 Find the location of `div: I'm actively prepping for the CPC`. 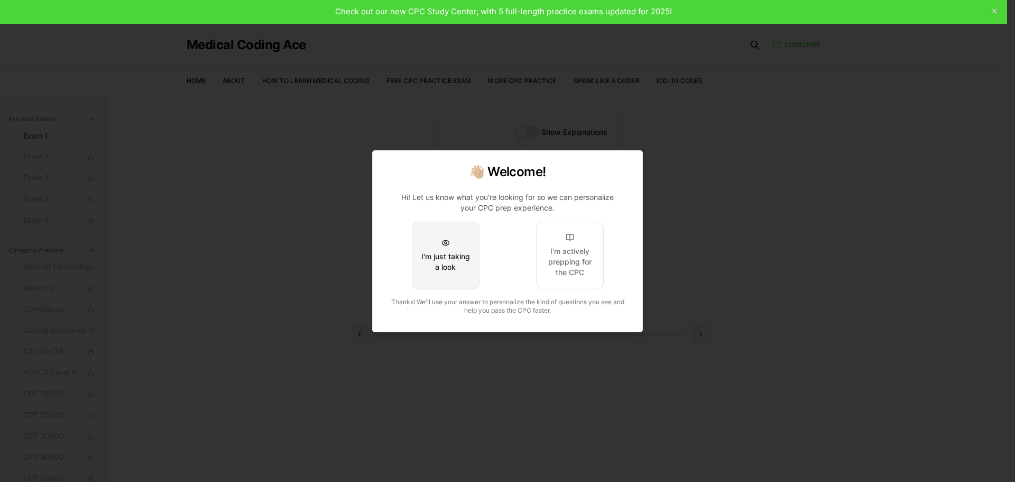

div: I'm actively prepping for the CPC is located at coordinates (570, 262).